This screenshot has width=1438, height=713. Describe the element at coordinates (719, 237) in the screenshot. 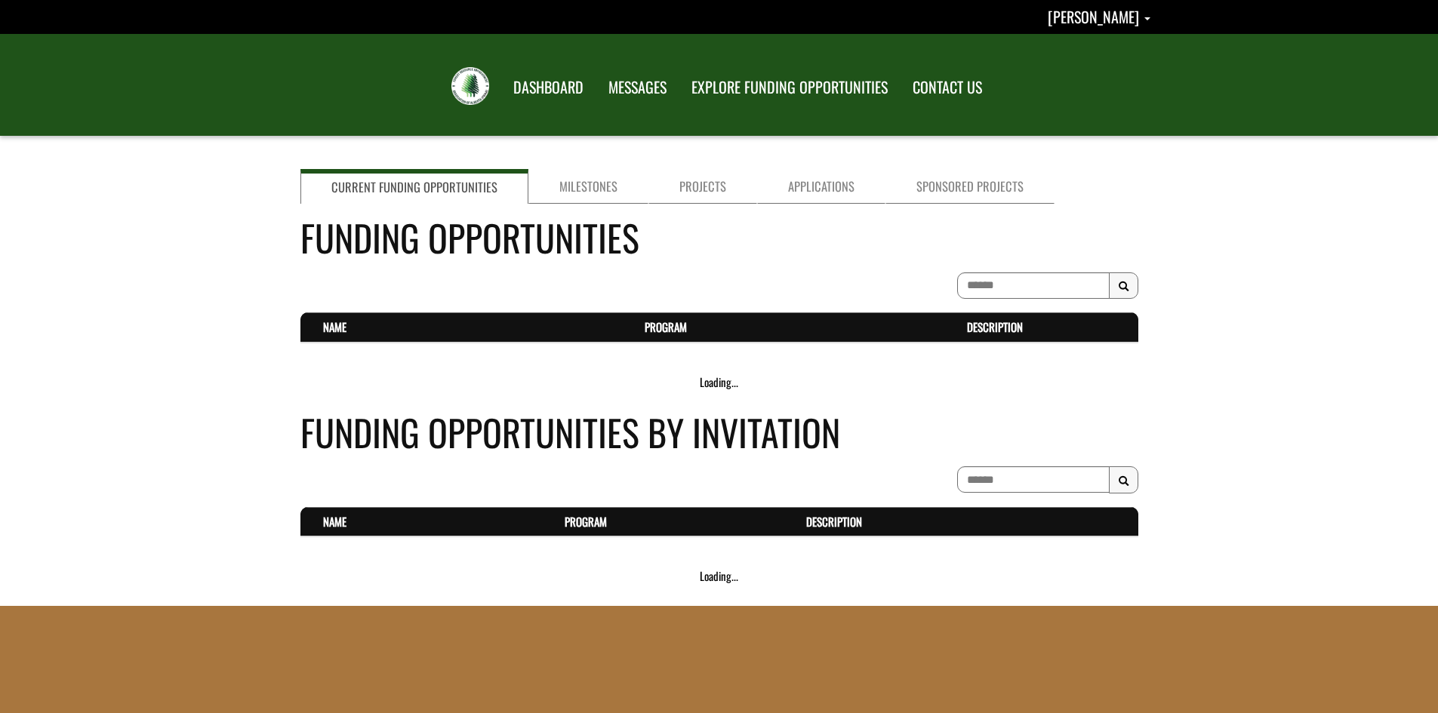

I see `h4: Funding Opportunities` at that location.